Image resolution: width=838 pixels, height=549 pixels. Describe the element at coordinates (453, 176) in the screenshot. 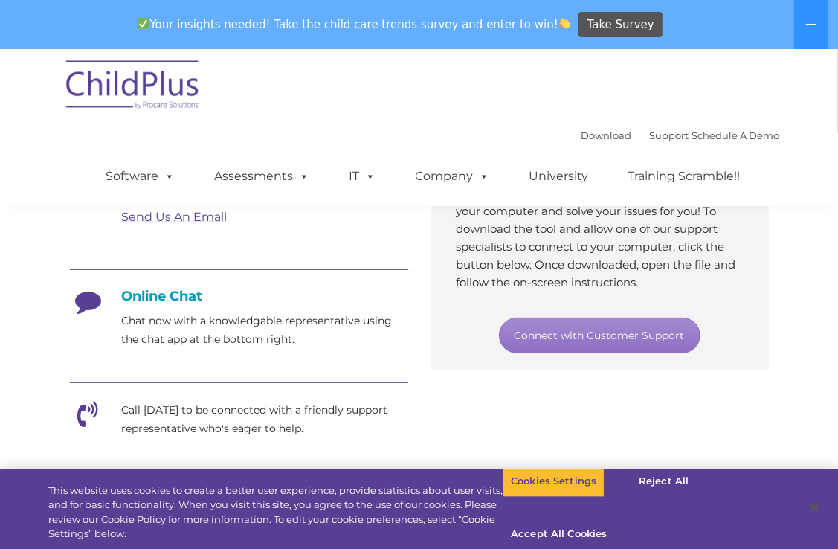

I see `a: Company` at that location.